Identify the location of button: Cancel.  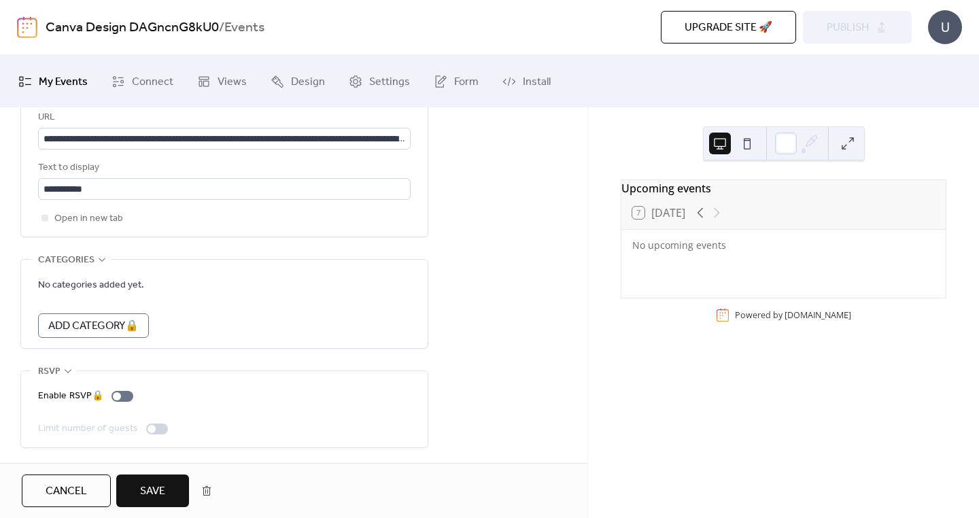
(66, 491).